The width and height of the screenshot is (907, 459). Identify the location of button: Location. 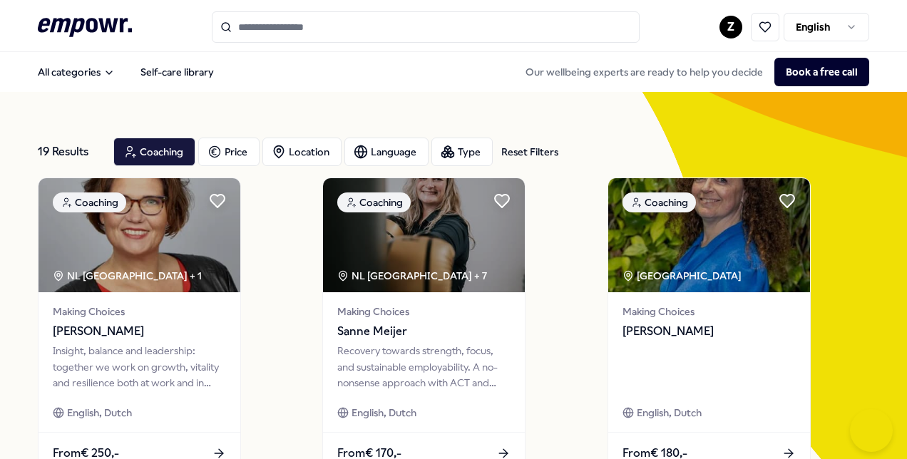
(302, 152).